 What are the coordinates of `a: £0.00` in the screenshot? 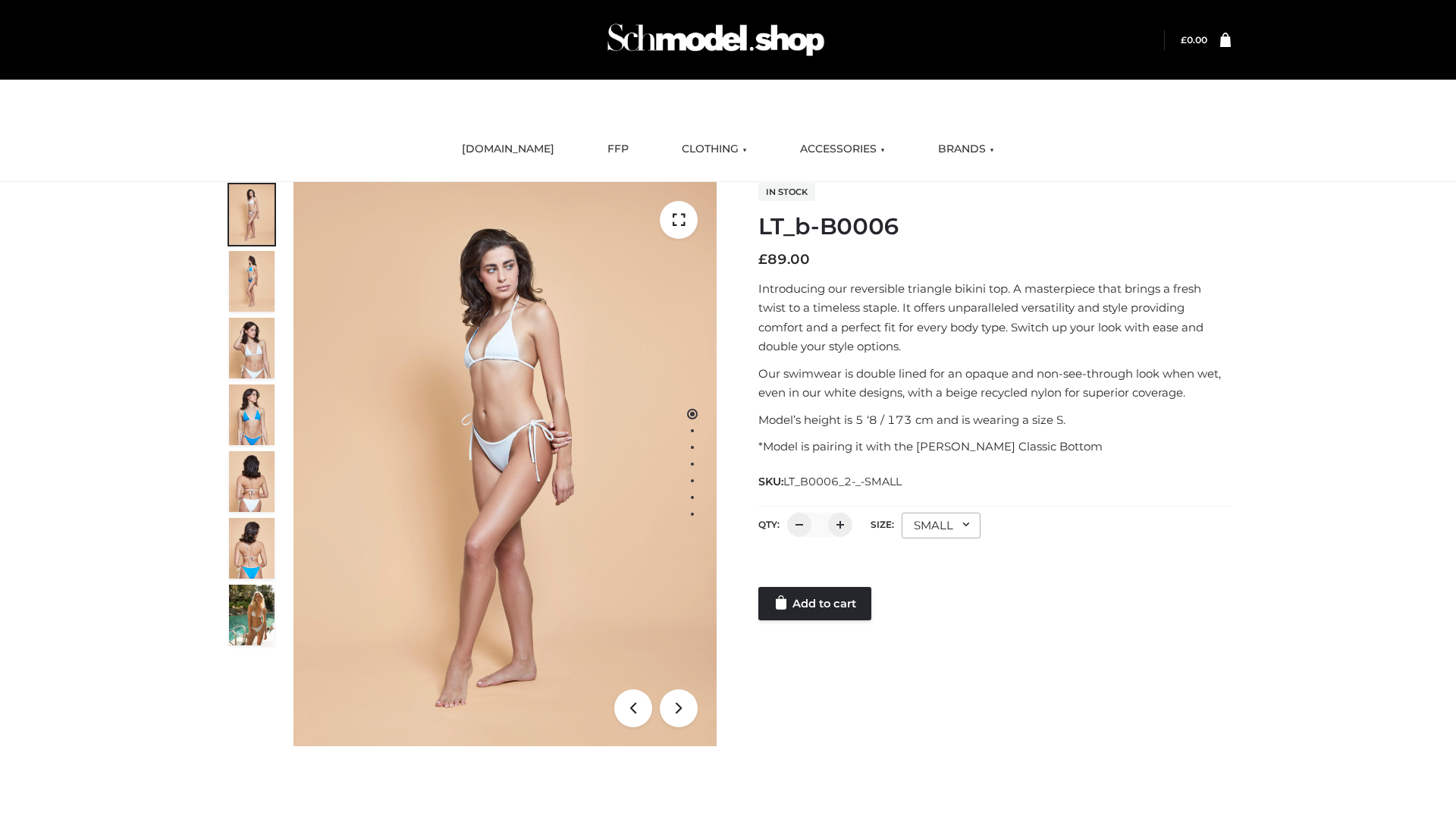 It's located at (1194, 40).